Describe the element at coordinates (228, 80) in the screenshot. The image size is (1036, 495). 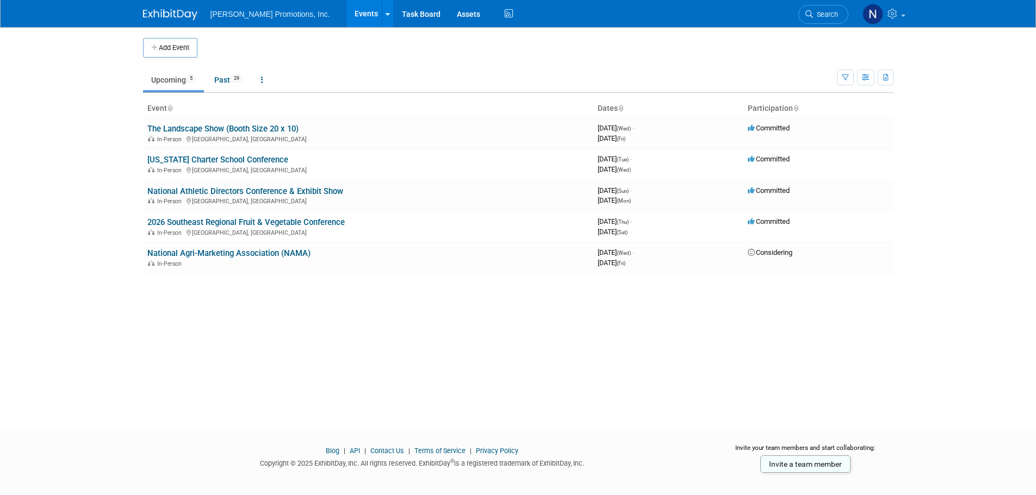
I see `a: Past29` at that location.